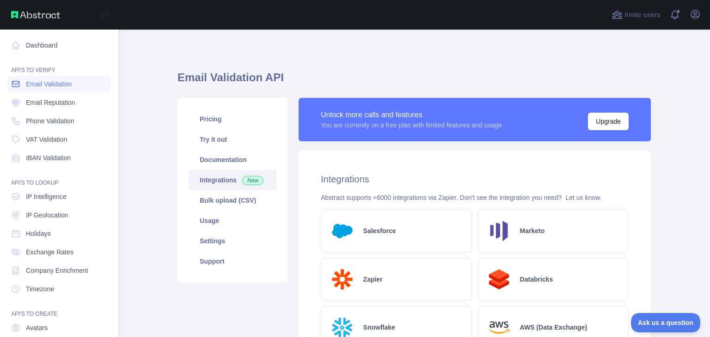 The width and height of the screenshot is (710, 337). I want to click on button: Invite users, so click(635, 15).